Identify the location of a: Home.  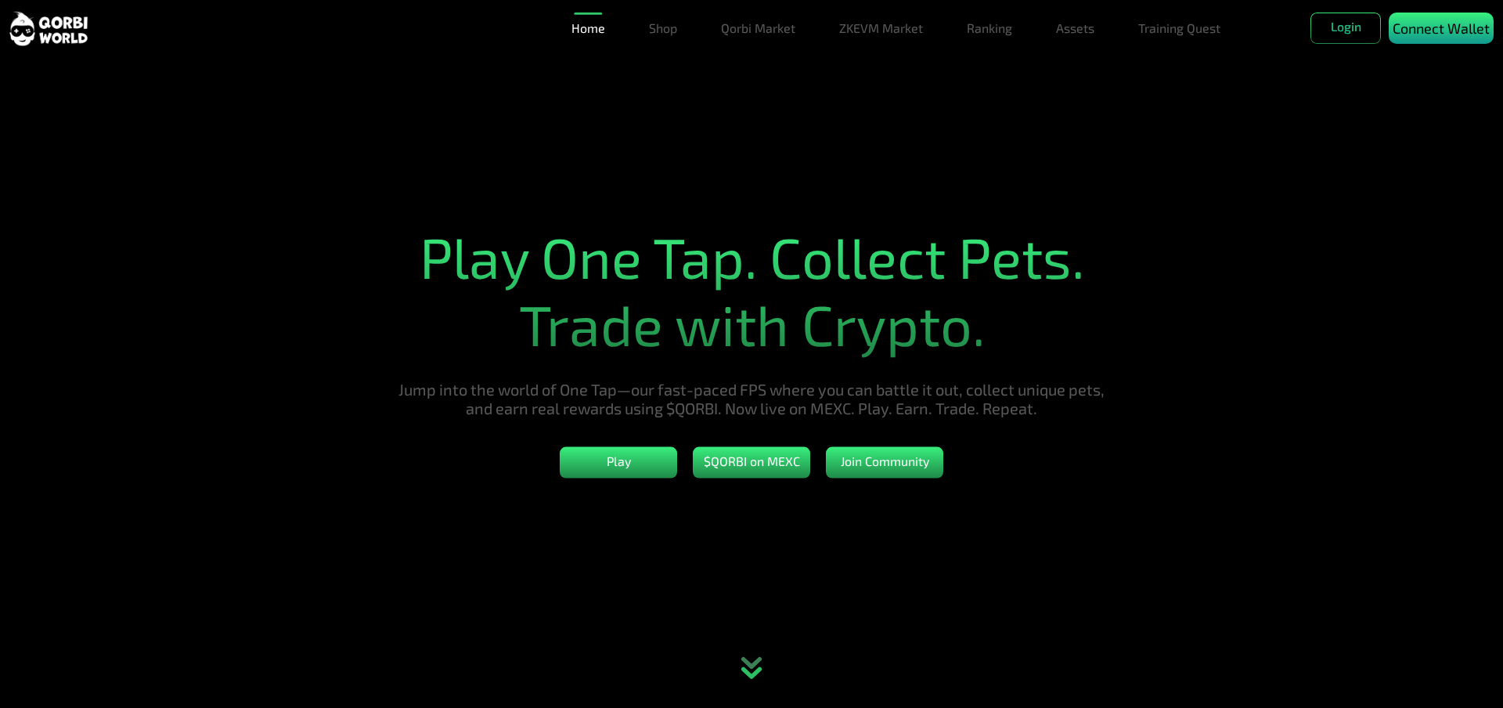
(588, 28).